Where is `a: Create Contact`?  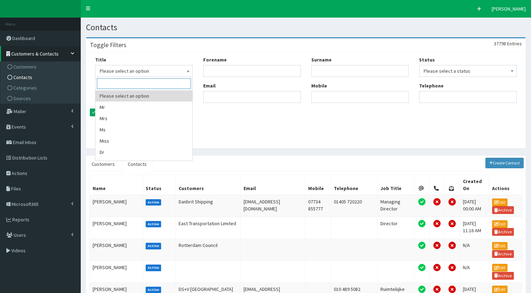 a: Create Contact is located at coordinates (505, 163).